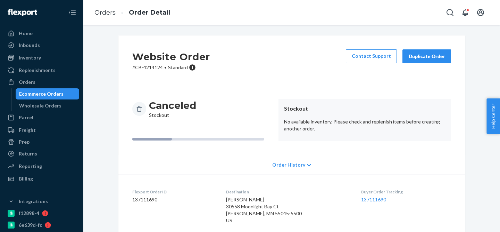 The height and width of the screenshot is (232, 500). What do you see at coordinates (33, 201) in the screenshot?
I see `div: Integrations` at bounding box center [33, 201].